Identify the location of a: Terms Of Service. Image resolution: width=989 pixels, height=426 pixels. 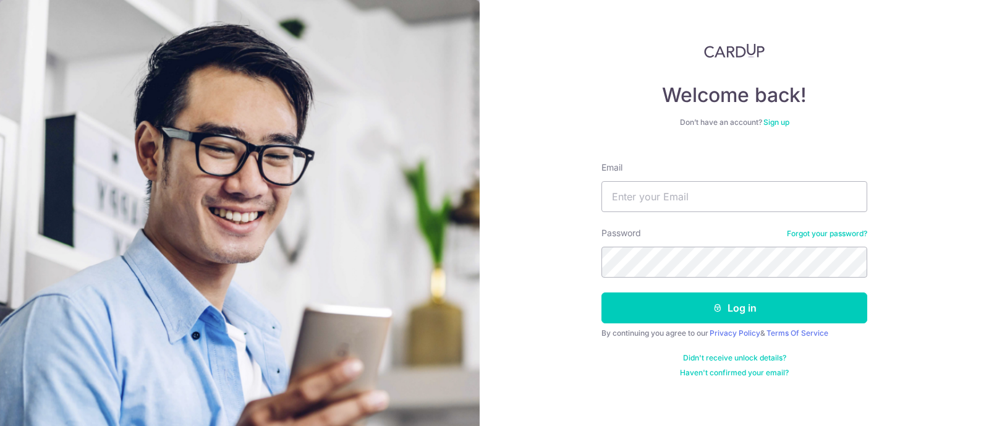
(798, 333).